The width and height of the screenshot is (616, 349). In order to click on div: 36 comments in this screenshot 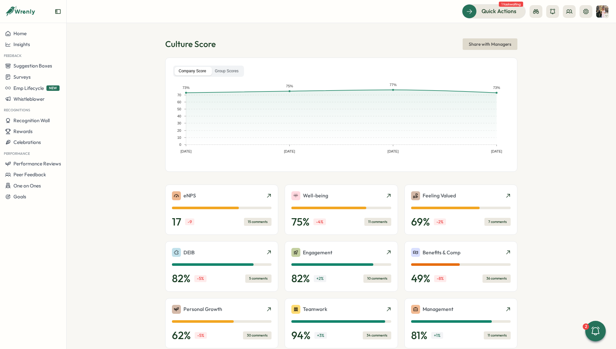, I will do `click(497, 279)`.